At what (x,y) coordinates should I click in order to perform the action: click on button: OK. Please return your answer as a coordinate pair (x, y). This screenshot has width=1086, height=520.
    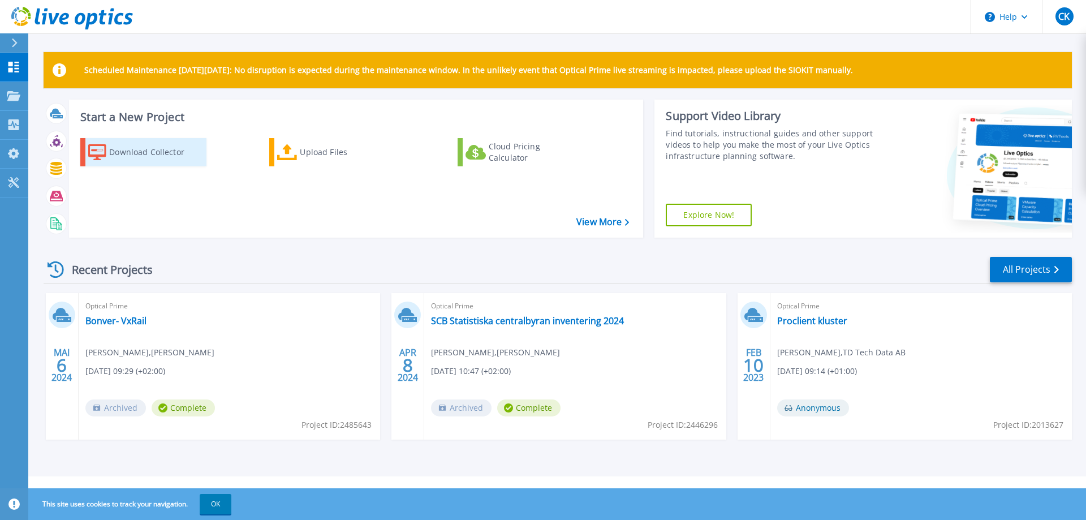
    Looking at the image, I should click on (215, 504).